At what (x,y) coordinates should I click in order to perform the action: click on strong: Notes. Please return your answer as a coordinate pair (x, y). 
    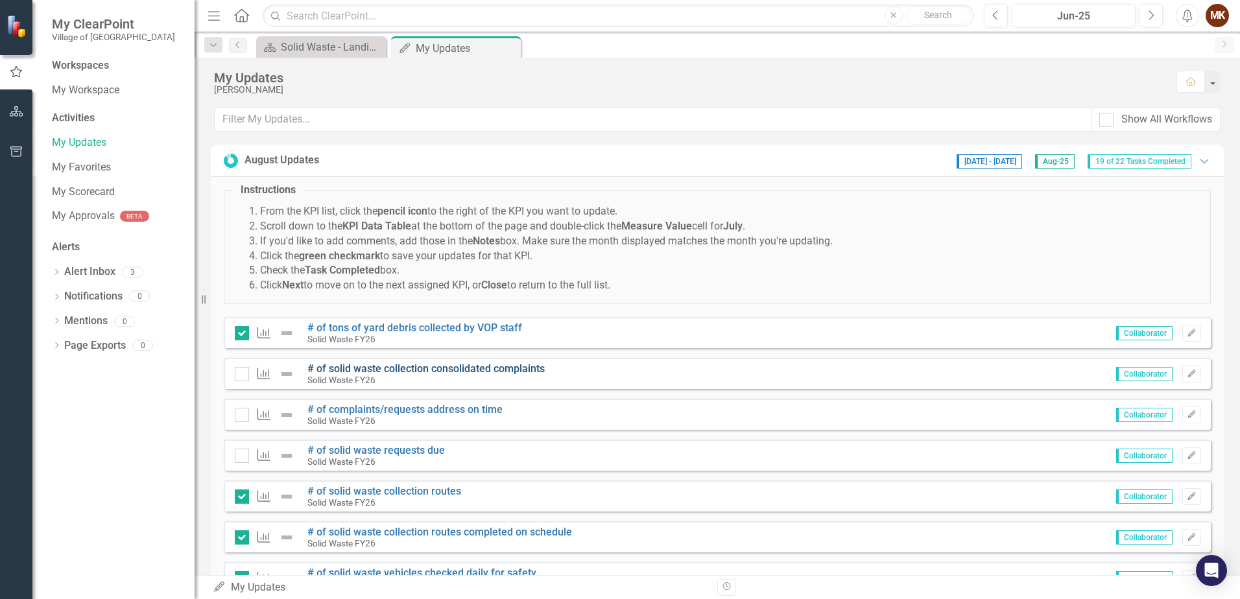
    Looking at the image, I should click on (487, 241).